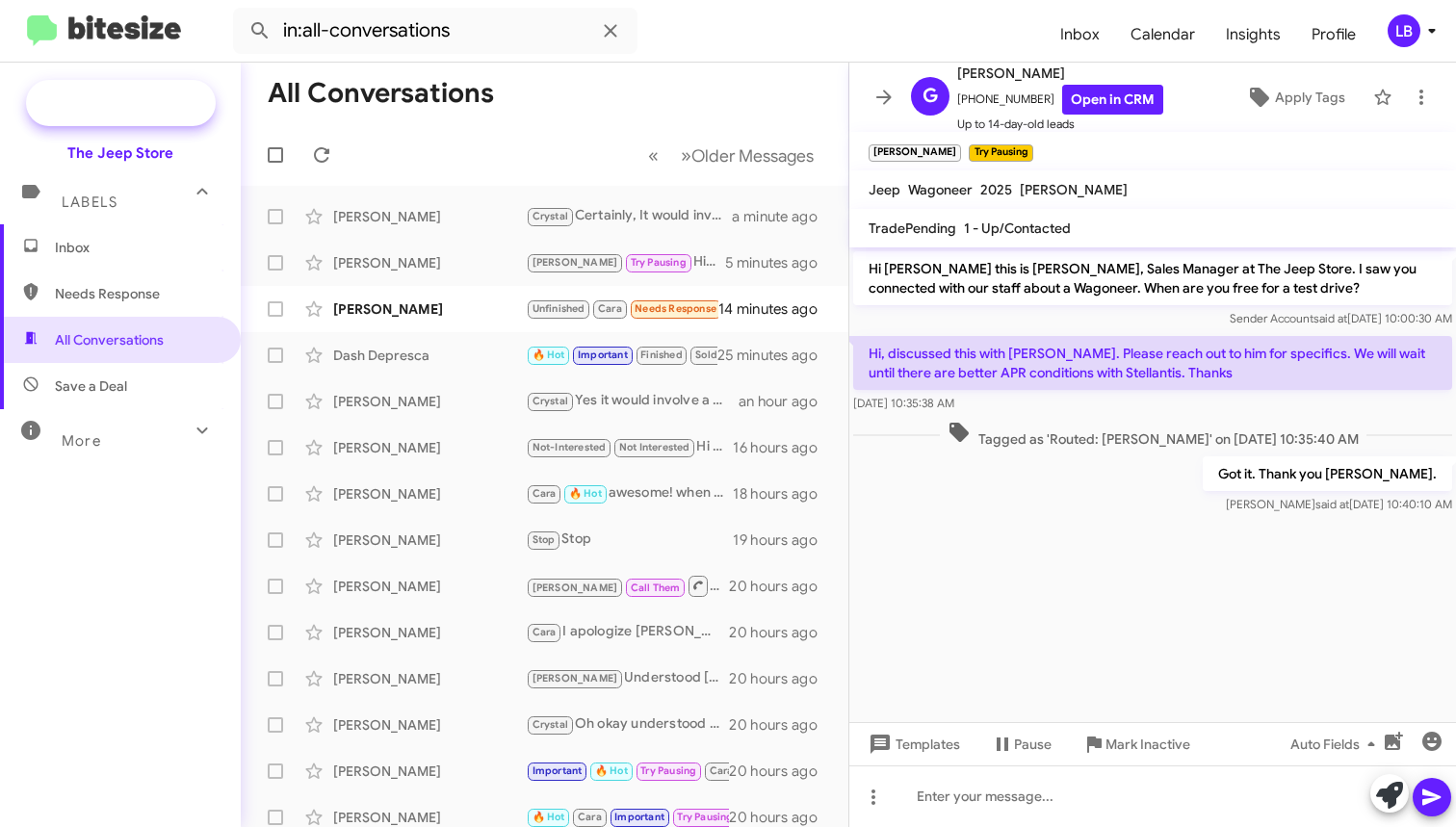 Image resolution: width=1456 pixels, height=827 pixels. Describe the element at coordinates (1113, 99) in the screenshot. I see `a: Open in CRM` at that location.